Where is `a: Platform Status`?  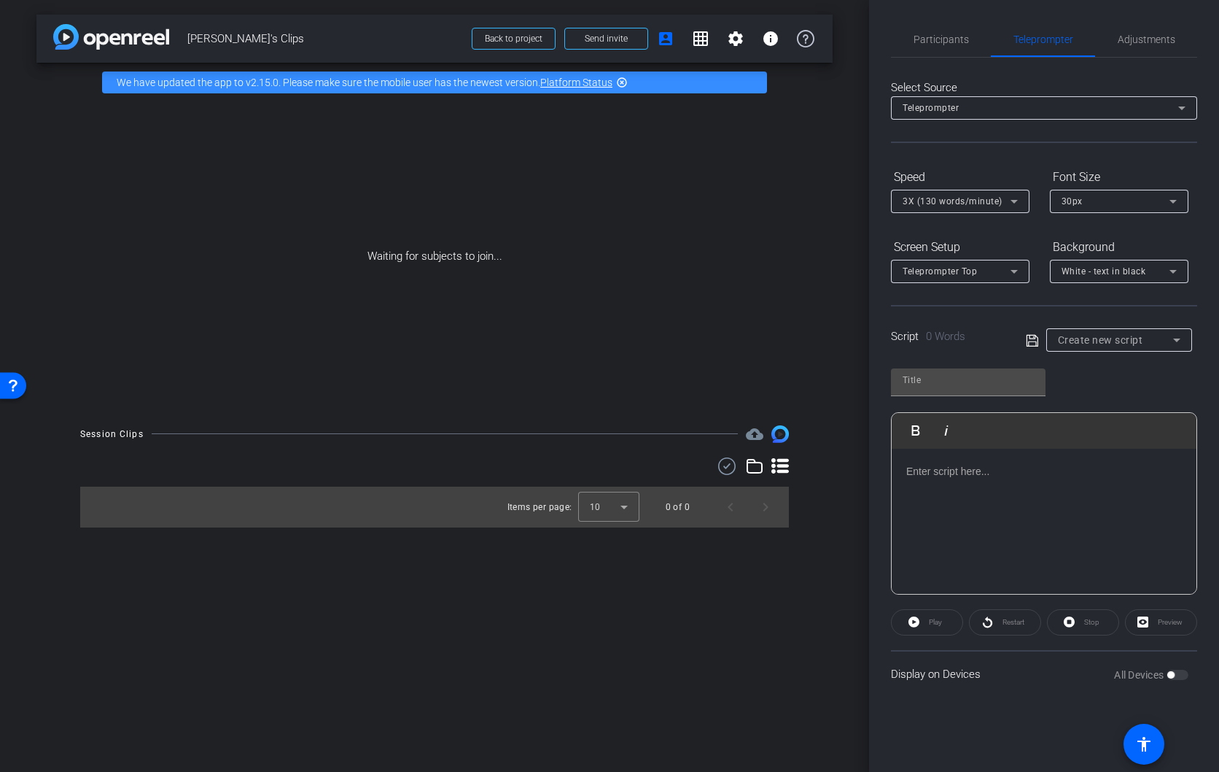
a: Platform Status is located at coordinates (576, 82).